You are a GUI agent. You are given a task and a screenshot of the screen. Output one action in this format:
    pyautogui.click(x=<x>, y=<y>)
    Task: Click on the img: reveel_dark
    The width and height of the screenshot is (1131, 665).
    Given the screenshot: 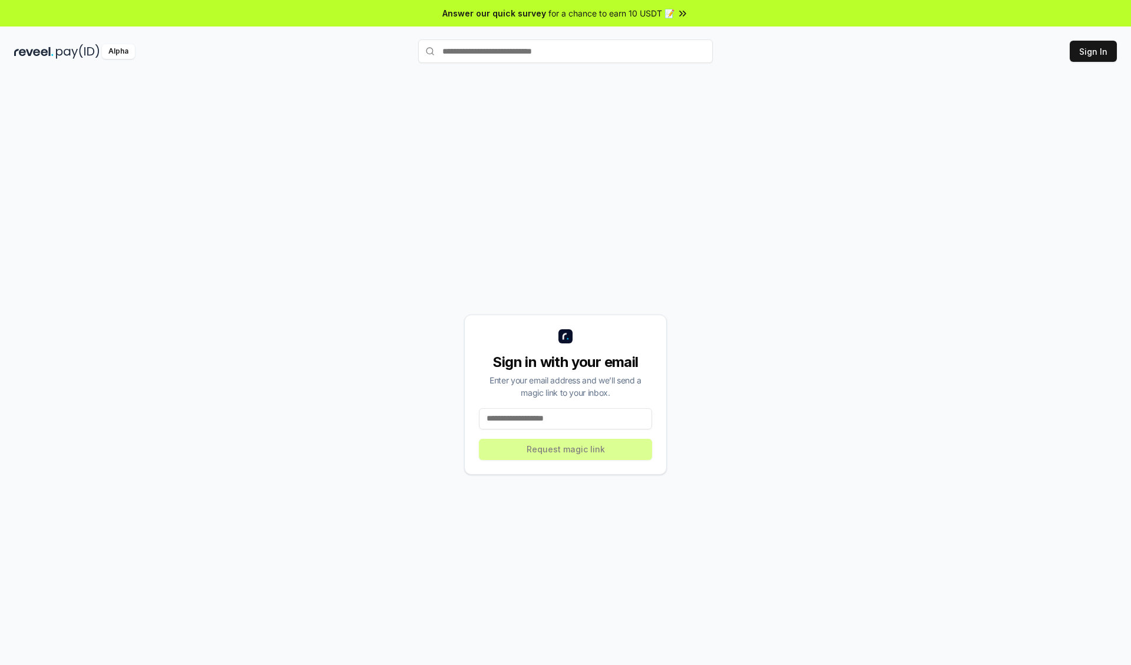 What is the action you would take?
    pyautogui.click(x=34, y=51)
    